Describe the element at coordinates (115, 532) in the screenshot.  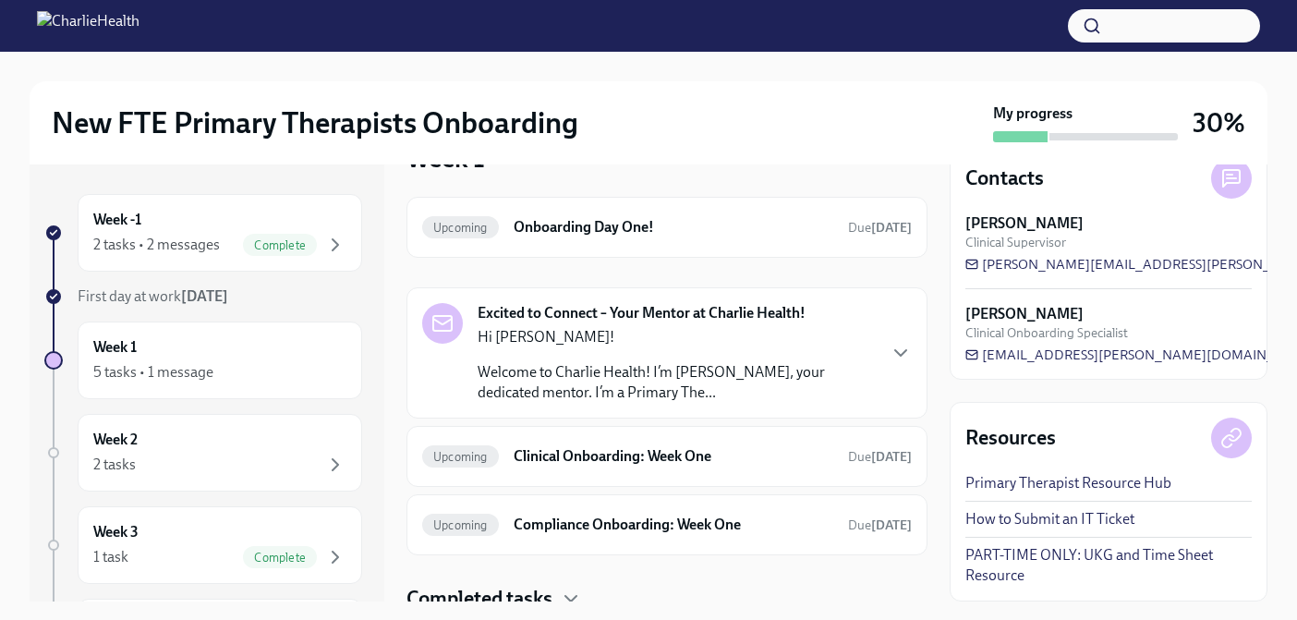
I see `h6: Week 3` at that location.